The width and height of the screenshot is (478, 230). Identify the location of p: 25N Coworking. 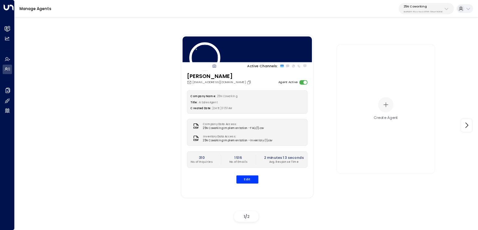
(423, 7).